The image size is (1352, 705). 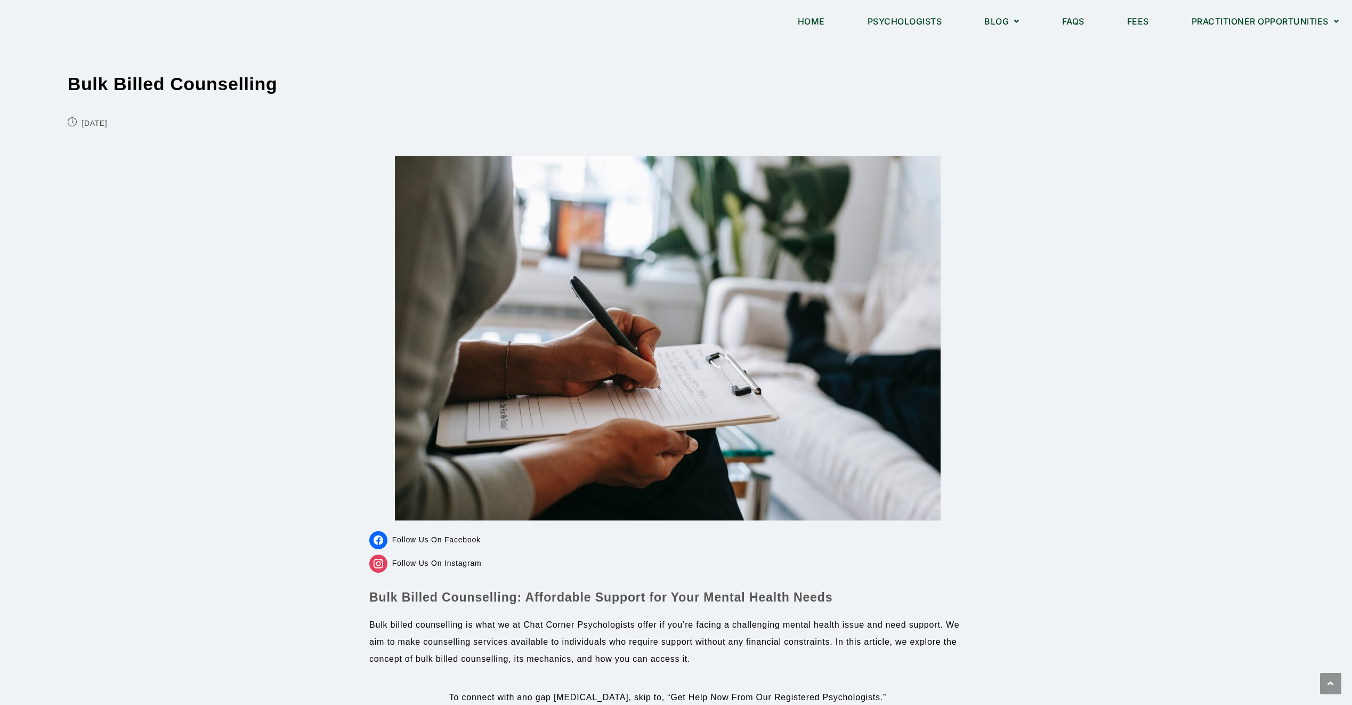 What do you see at coordinates (425, 539) in the screenshot?
I see `a: Follow Us On Facebook` at bounding box center [425, 539].